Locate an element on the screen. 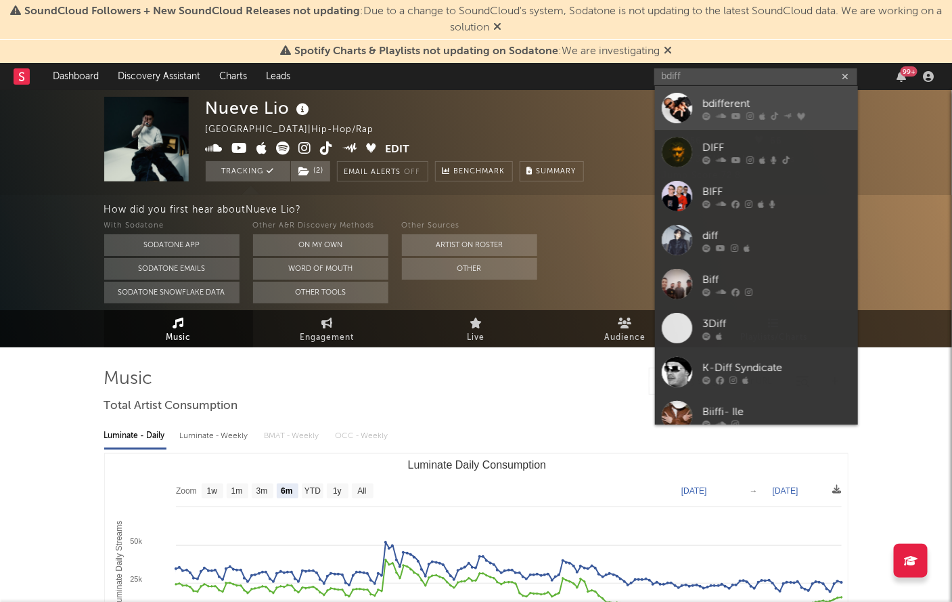  input: Search for artists is located at coordinates (756, 76).